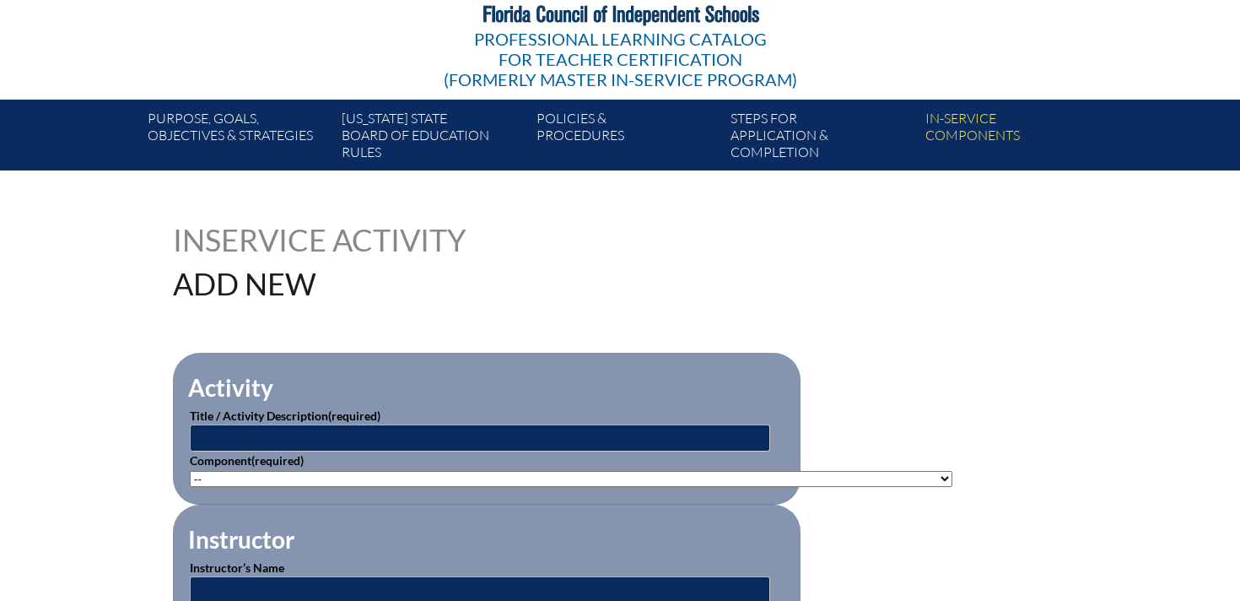  Describe the element at coordinates (571, 478) in the screenshot. I see `select: activity_component[data][]` at that location.